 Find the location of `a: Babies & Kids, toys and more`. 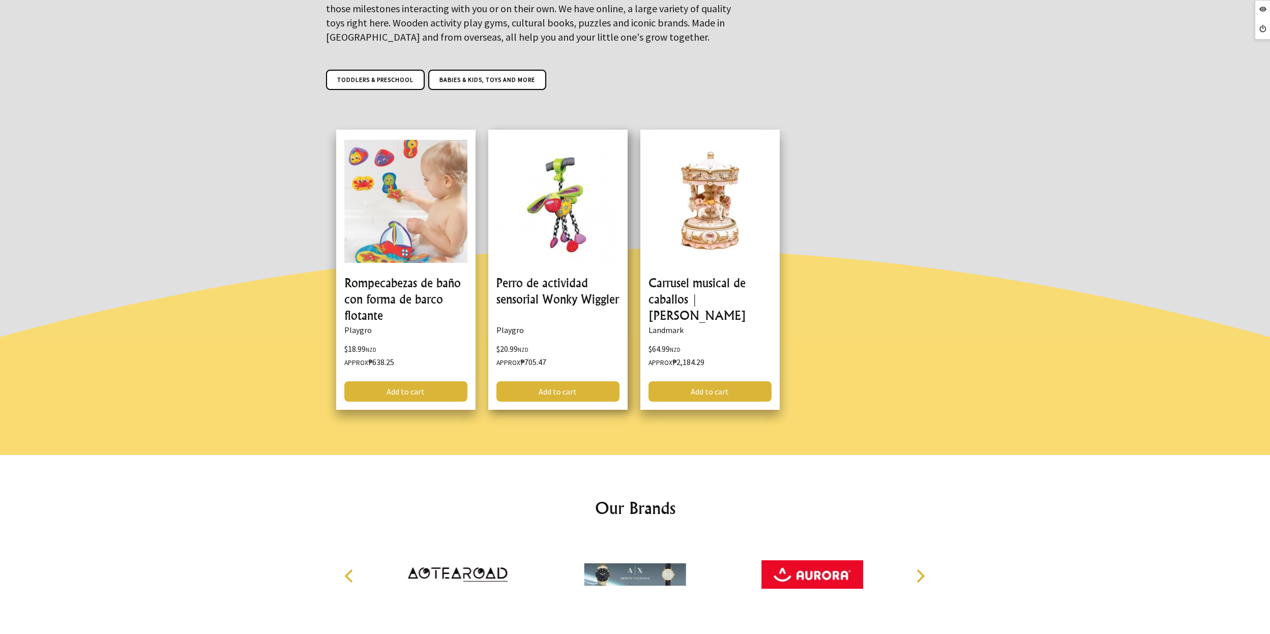

a: Babies & Kids, toys and more is located at coordinates (487, 80).